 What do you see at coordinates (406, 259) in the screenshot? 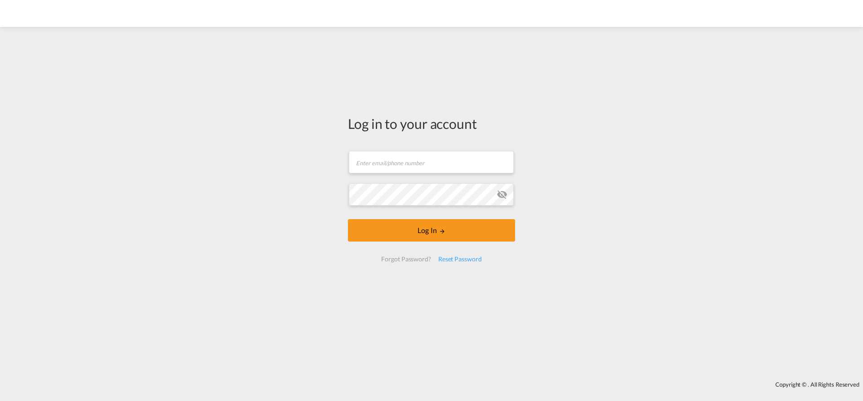
I see `div: Forgot Password?` at bounding box center [406, 259].